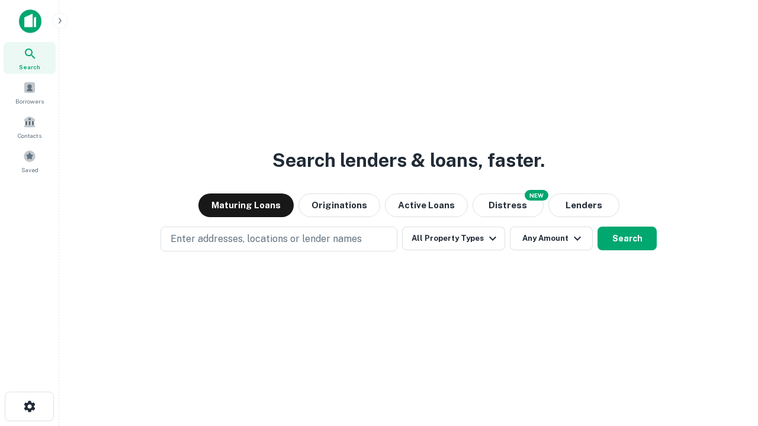 This screenshot has height=426, width=758. I want to click on span: Saved, so click(30, 170).